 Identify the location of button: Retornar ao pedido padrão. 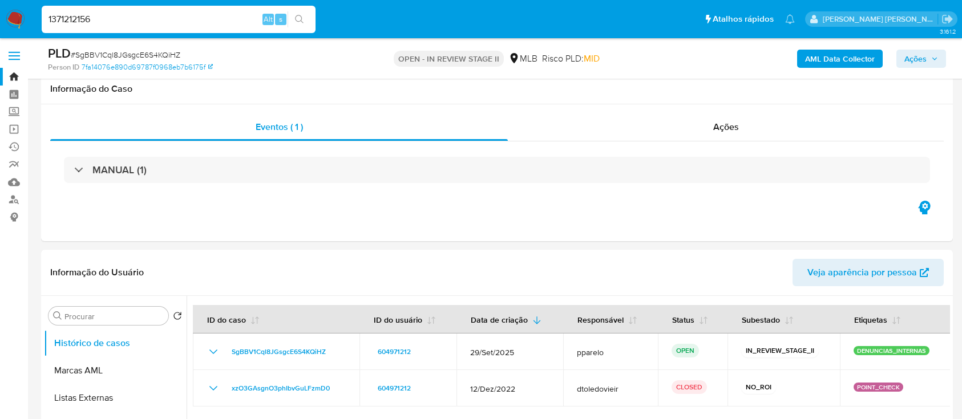
(177, 318).